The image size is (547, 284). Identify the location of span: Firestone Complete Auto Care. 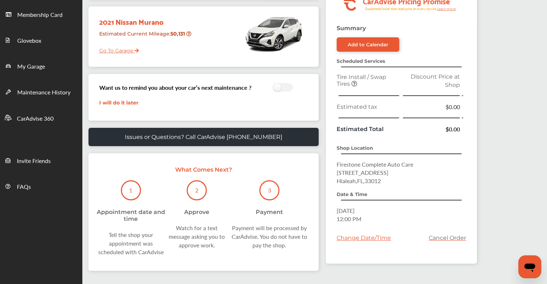
(374, 164).